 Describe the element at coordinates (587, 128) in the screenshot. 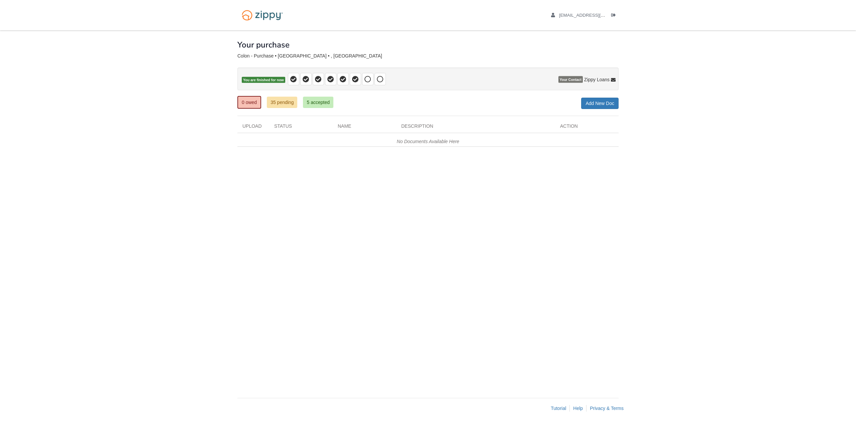

I see `div: Action` at that location.